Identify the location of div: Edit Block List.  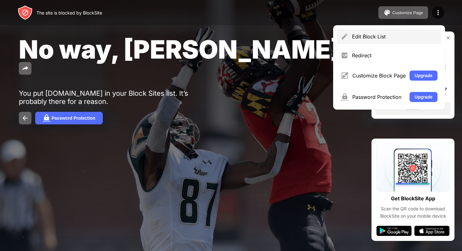
(395, 36).